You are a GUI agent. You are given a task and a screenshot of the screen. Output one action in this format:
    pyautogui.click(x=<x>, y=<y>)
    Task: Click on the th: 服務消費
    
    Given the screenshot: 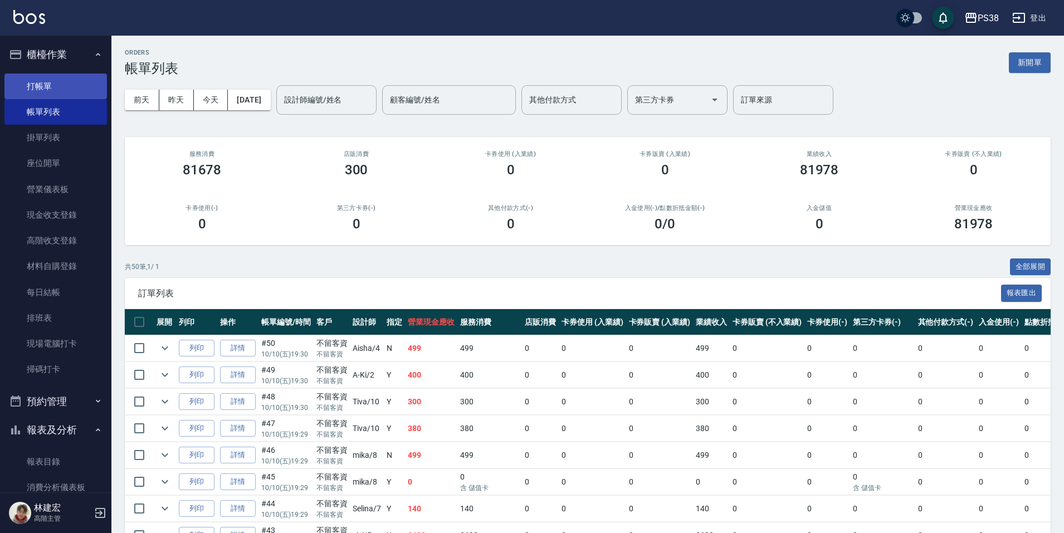 What is the action you would take?
    pyautogui.click(x=490, y=322)
    